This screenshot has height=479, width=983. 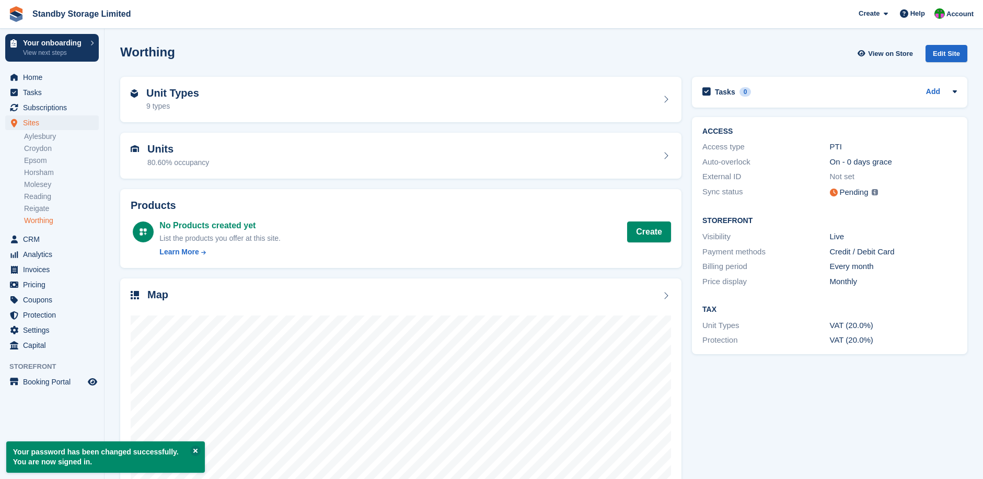 I want to click on h2: Products, so click(x=401, y=205).